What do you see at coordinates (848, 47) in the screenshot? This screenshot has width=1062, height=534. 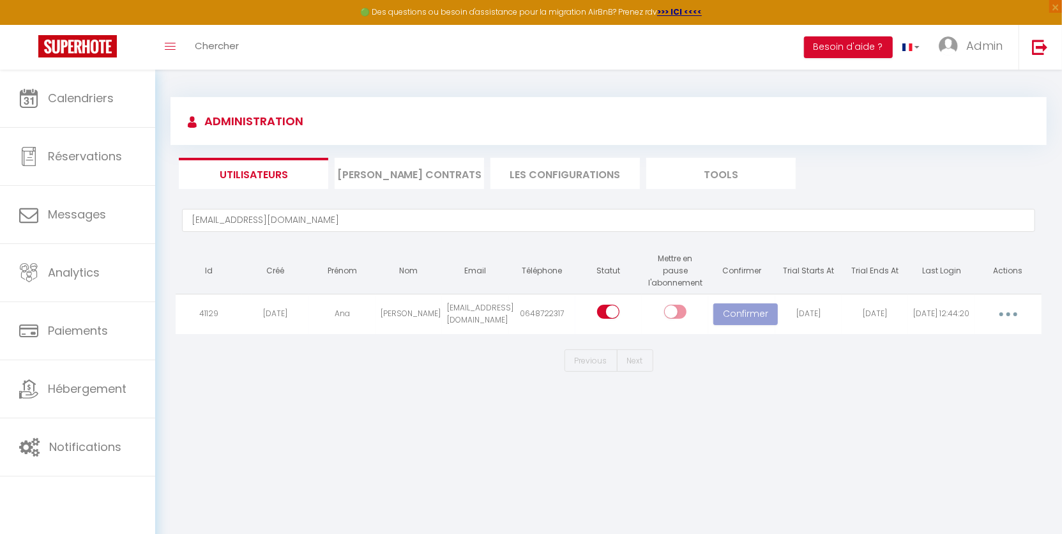 I see `button: Besoin d'aide ?` at bounding box center [848, 47].